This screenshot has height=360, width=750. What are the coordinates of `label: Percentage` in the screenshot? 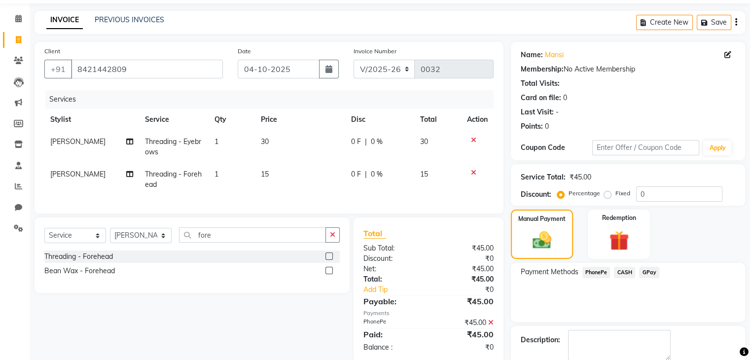 It's located at (585, 193).